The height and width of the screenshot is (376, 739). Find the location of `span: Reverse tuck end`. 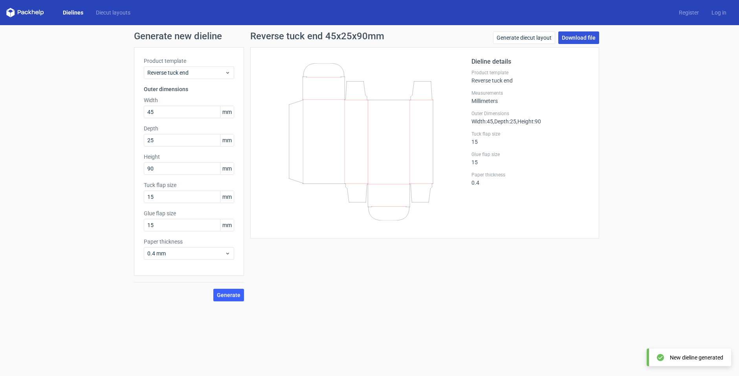

span: Reverse tuck end is located at coordinates (186, 73).